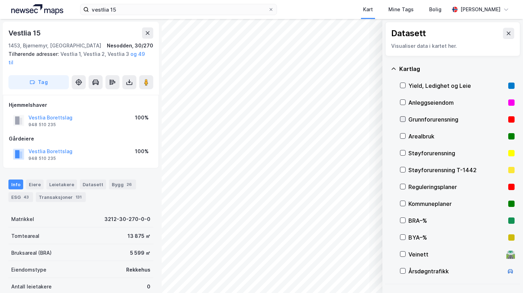  Describe the element at coordinates (139, 236) in the screenshot. I see `div: 13 875 ㎡` at that location.